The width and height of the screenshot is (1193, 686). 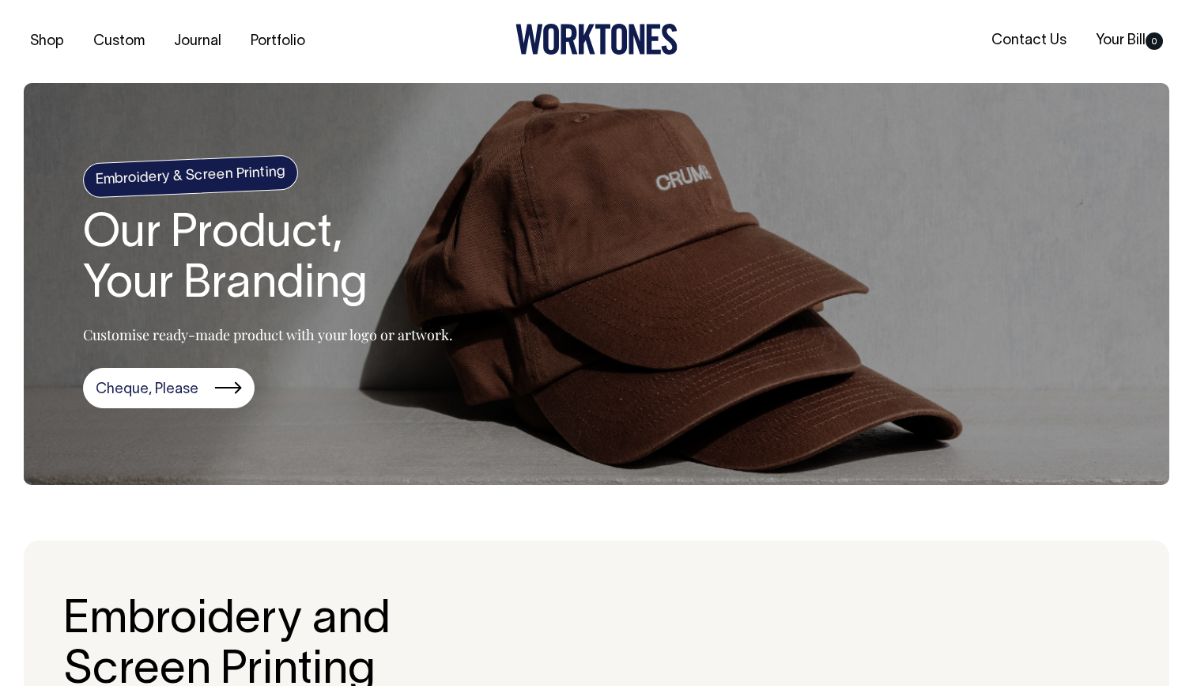 I want to click on a: Journal, so click(x=198, y=41).